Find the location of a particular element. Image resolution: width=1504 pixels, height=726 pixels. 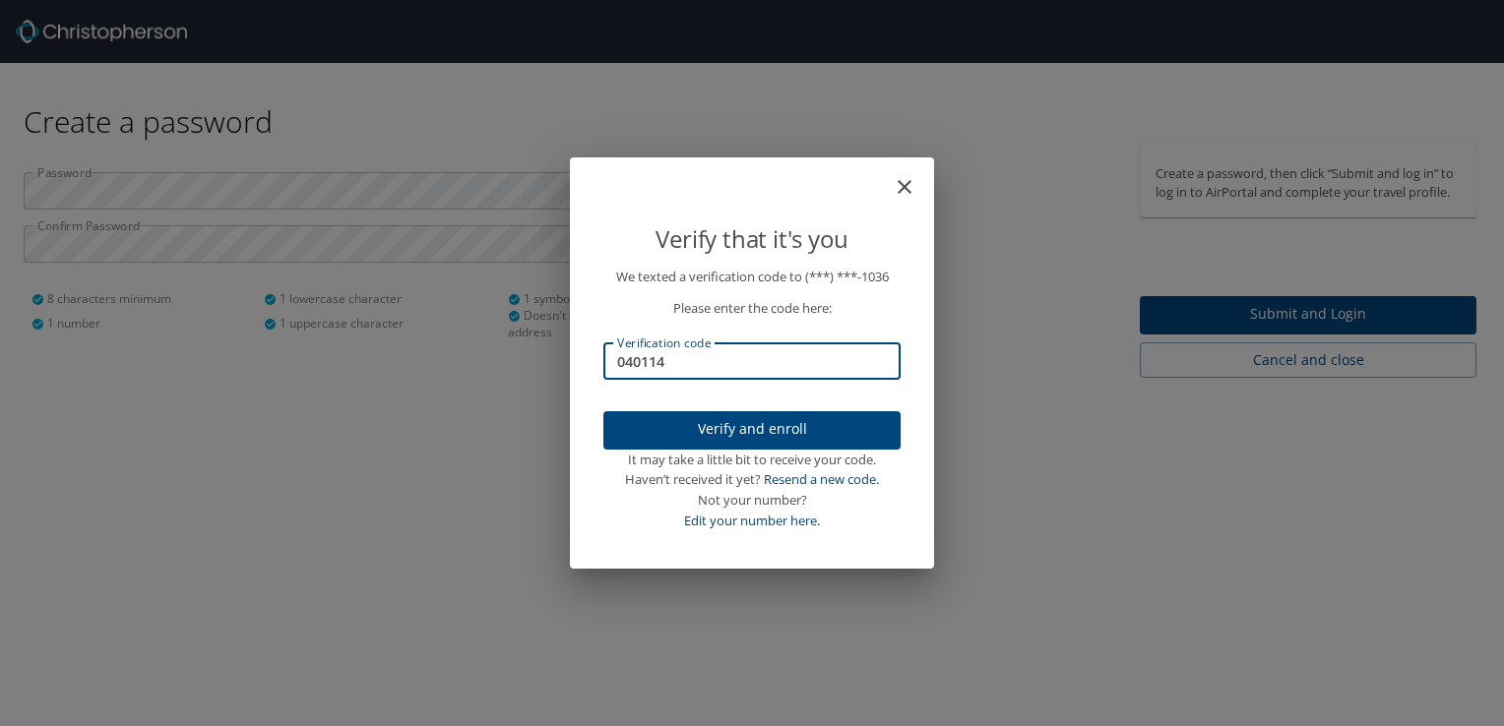

button: close is located at coordinates (914, 177).